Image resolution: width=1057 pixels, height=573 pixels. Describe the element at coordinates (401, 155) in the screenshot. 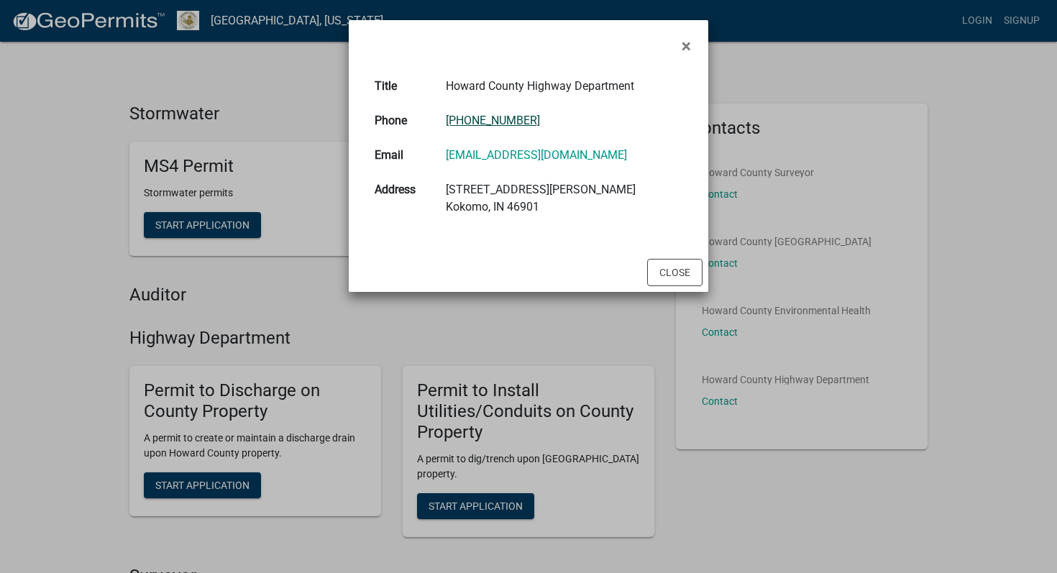

I see `th: Email` at that location.